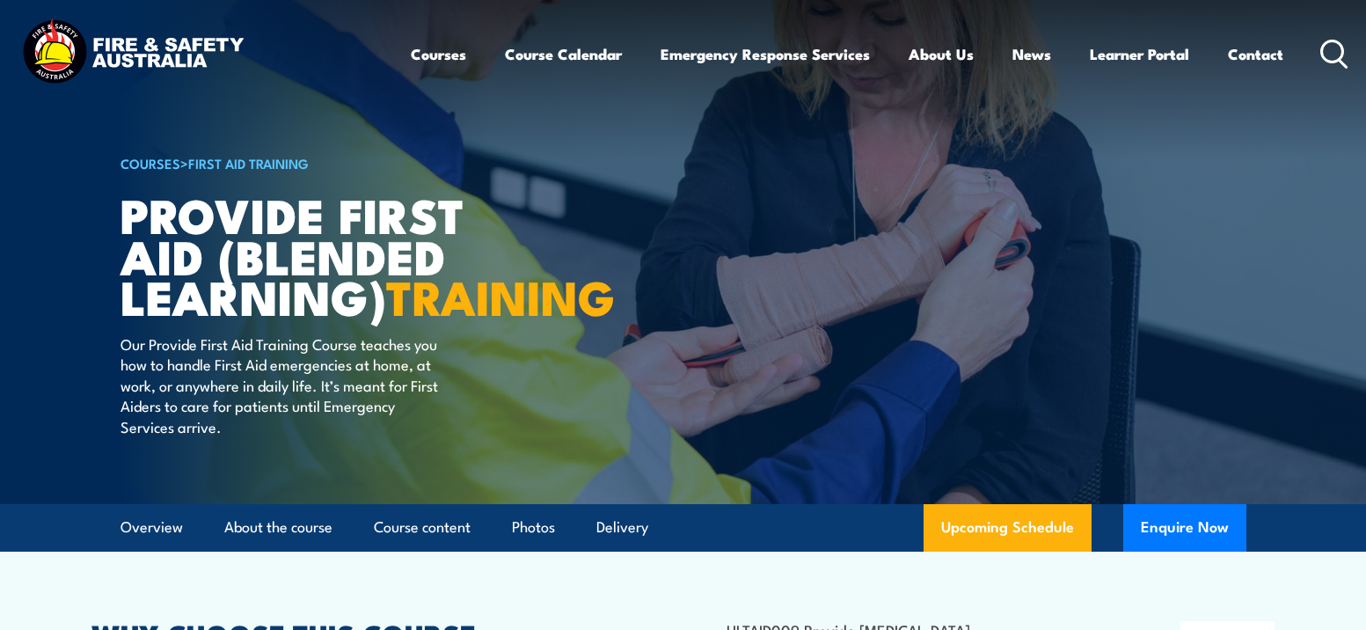 The width and height of the screenshot is (1366, 630). Describe the element at coordinates (622, 527) in the screenshot. I see `a: Delivery` at that location.